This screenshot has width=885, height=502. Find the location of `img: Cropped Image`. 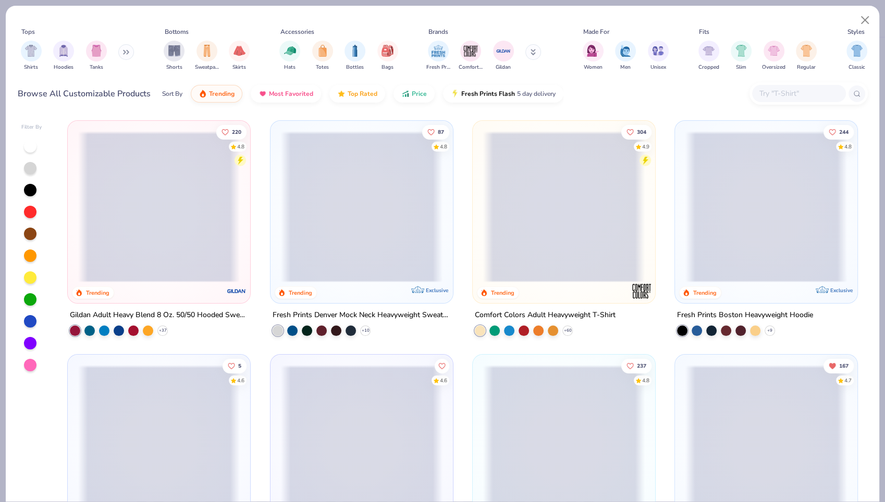

img: Cropped Image is located at coordinates (708, 51).